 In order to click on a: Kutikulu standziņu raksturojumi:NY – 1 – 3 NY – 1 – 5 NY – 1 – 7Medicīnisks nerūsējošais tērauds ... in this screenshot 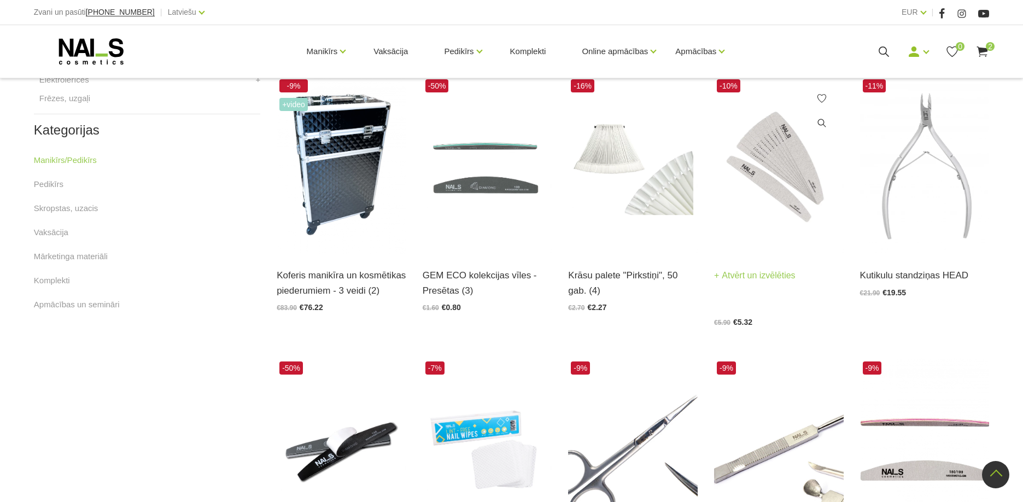, I will do `click(925, 165)`.